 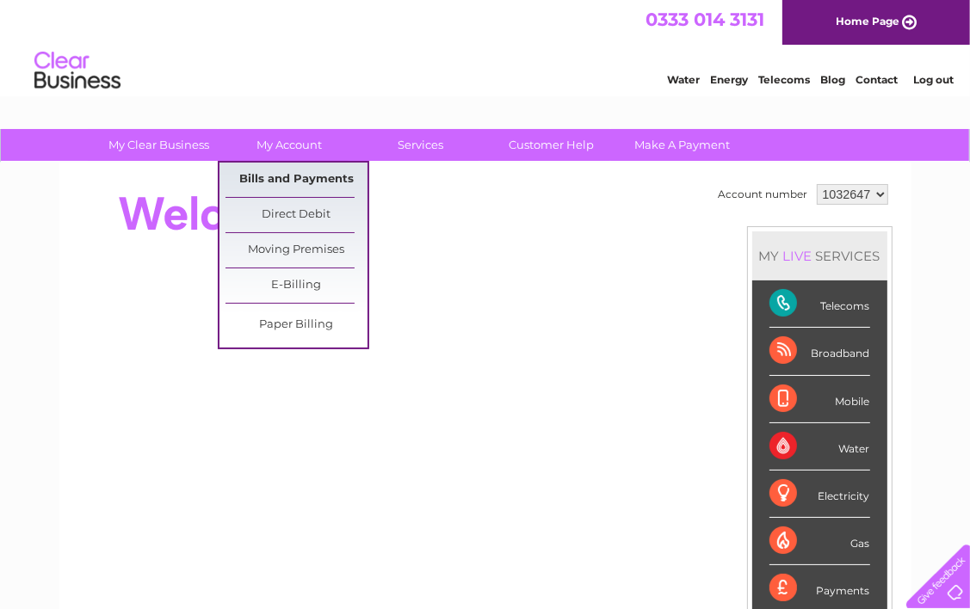 I want to click on a: Moving Premises, so click(x=296, y=250).